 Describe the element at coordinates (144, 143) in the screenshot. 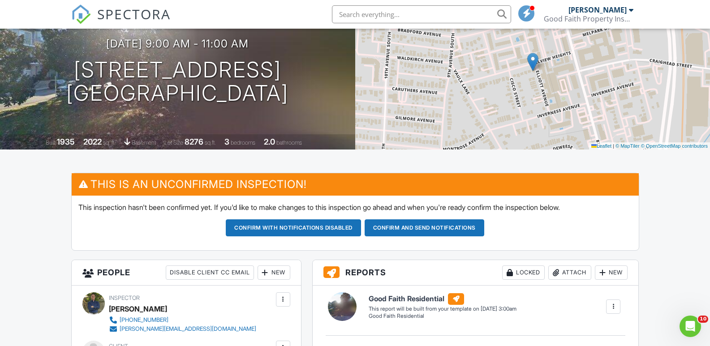

I see `span: basement` at that location.